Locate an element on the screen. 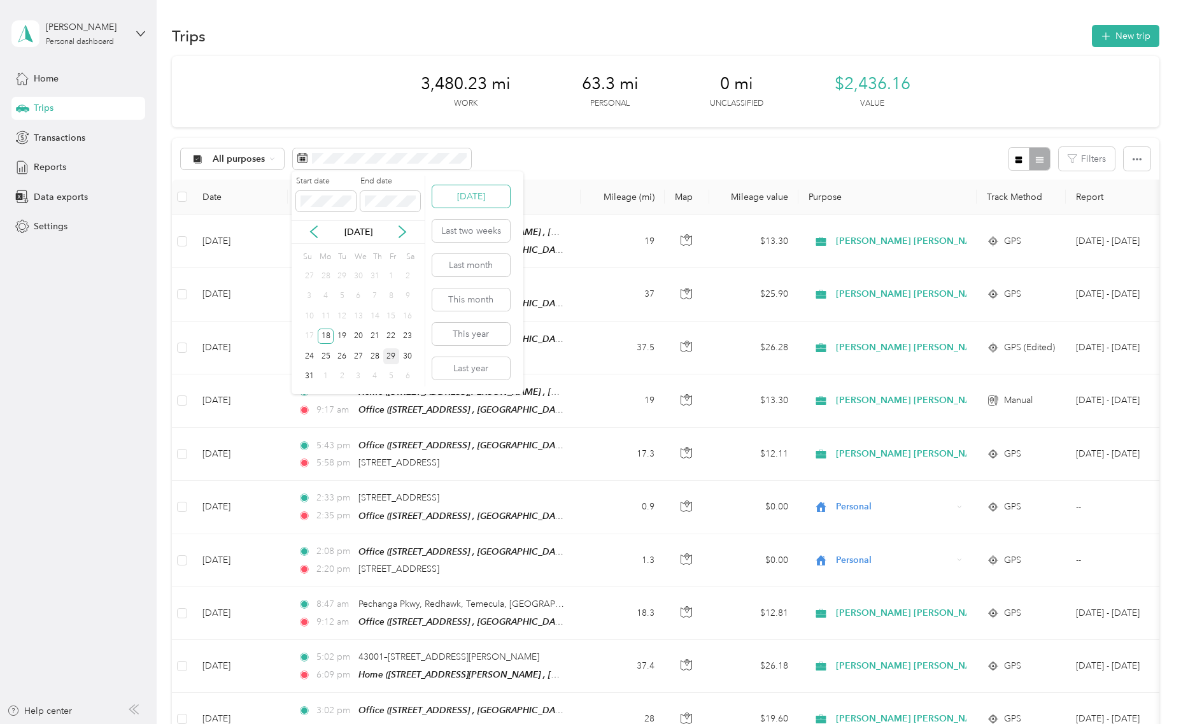  div: 25 is located at coordinates (326, 356).